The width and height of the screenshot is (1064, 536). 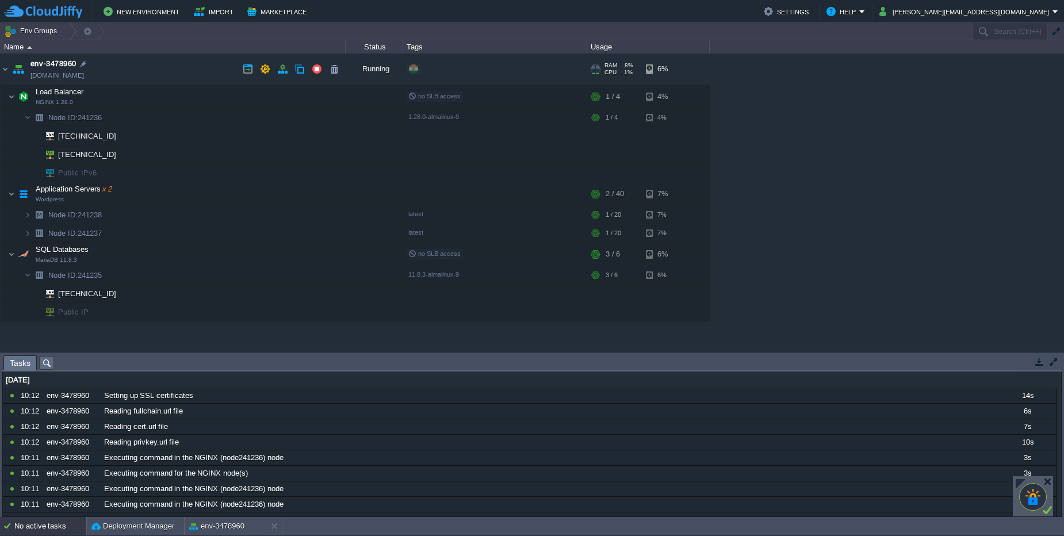 I want to click on a: Node ID:241236, so click(x=75, y=117).